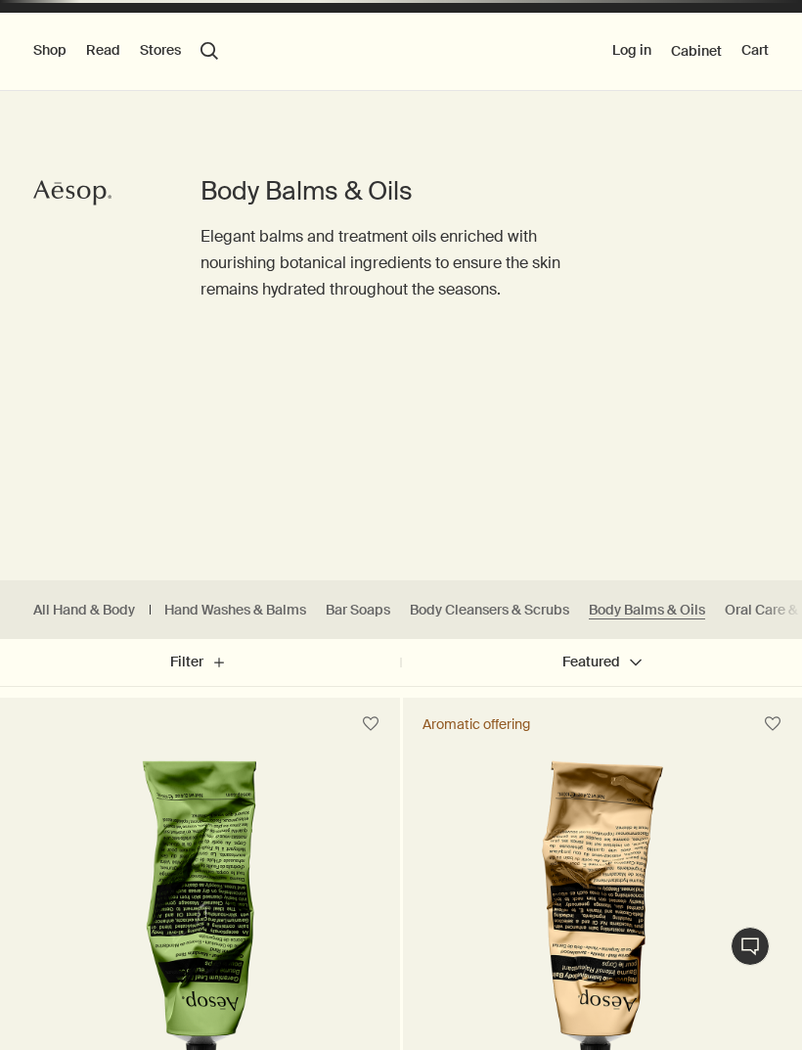 The image size is (802, 1050). I want to click on button: Shop, so click(50, 51).